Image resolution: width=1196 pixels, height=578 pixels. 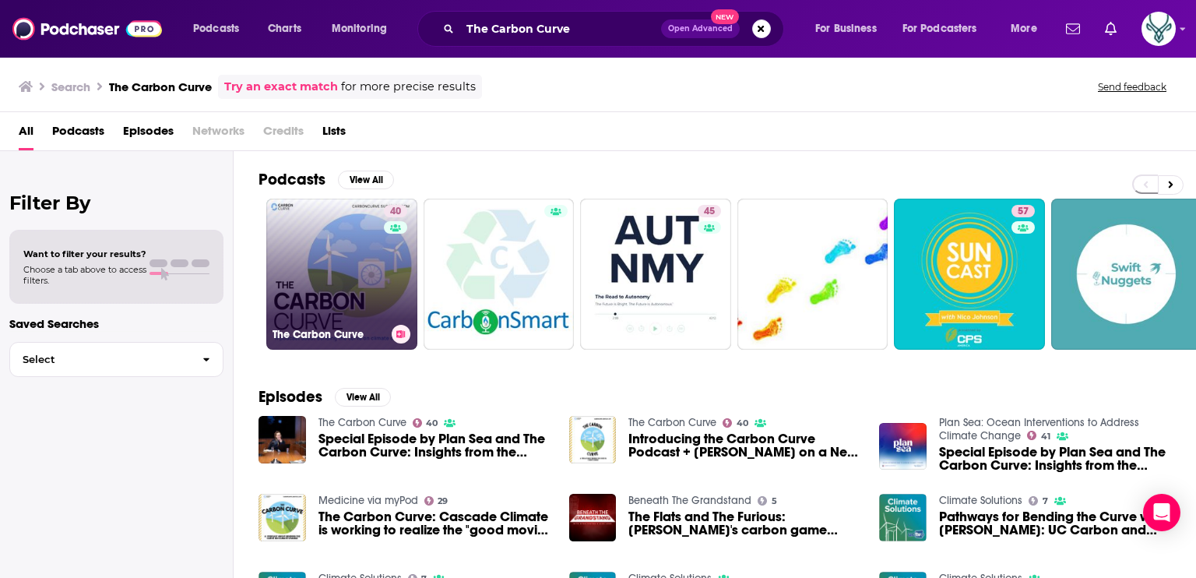 I want to click on img: Special Episode by Plan Sea and The Carbon Curve: Insights from the Carbon to Sea 2025 Annual Con..., so click(x=902, y=446).